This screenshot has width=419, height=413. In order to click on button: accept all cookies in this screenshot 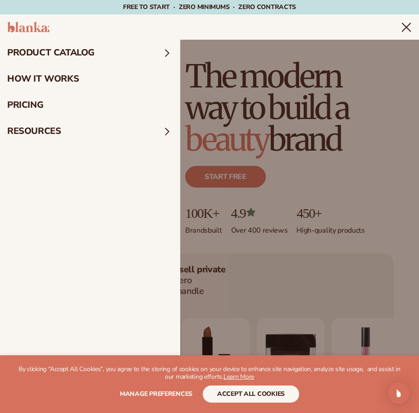, I will do `click(251, 394)`.